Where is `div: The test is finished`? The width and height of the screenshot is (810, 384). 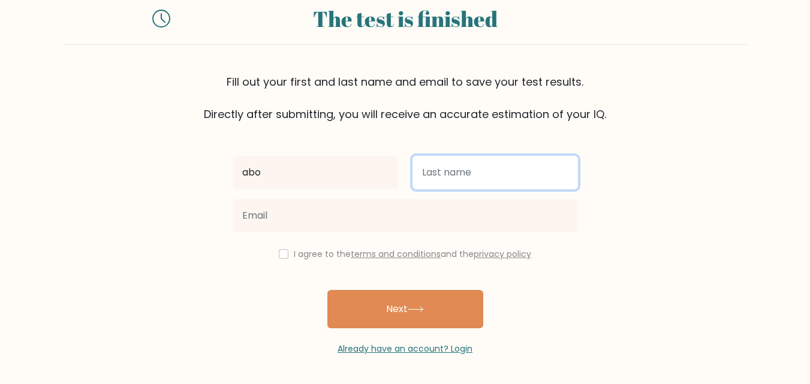 div: The test is finished is located at coordinates (405, 19).